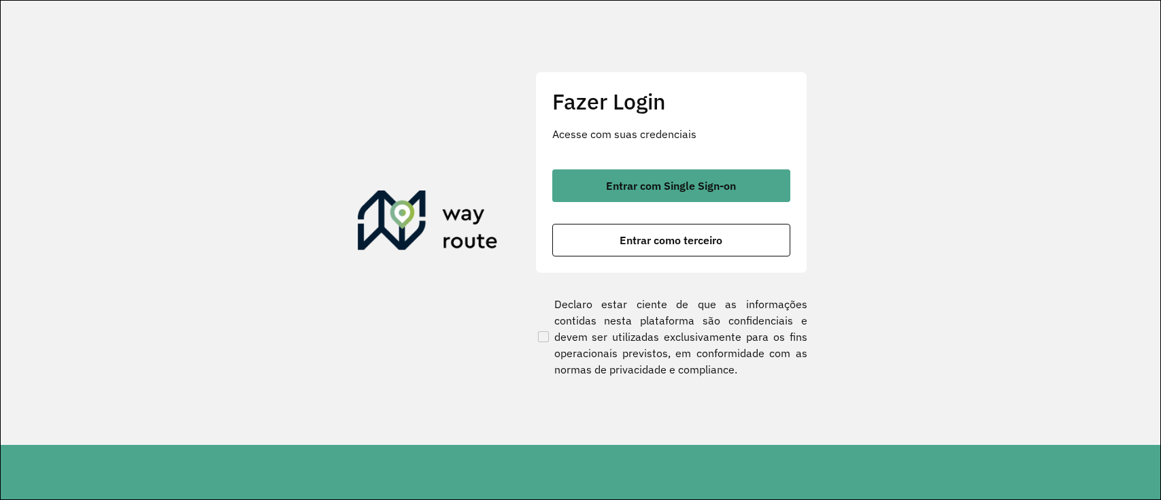 The width and height of the screenshot is (1161, 500). Describe the element at coordinates (671, 134) in the screenshot. I see `p: Acesse com suas credenciais` at that location.